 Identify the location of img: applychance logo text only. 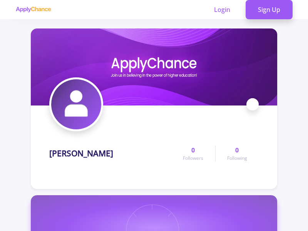
(33, 10).